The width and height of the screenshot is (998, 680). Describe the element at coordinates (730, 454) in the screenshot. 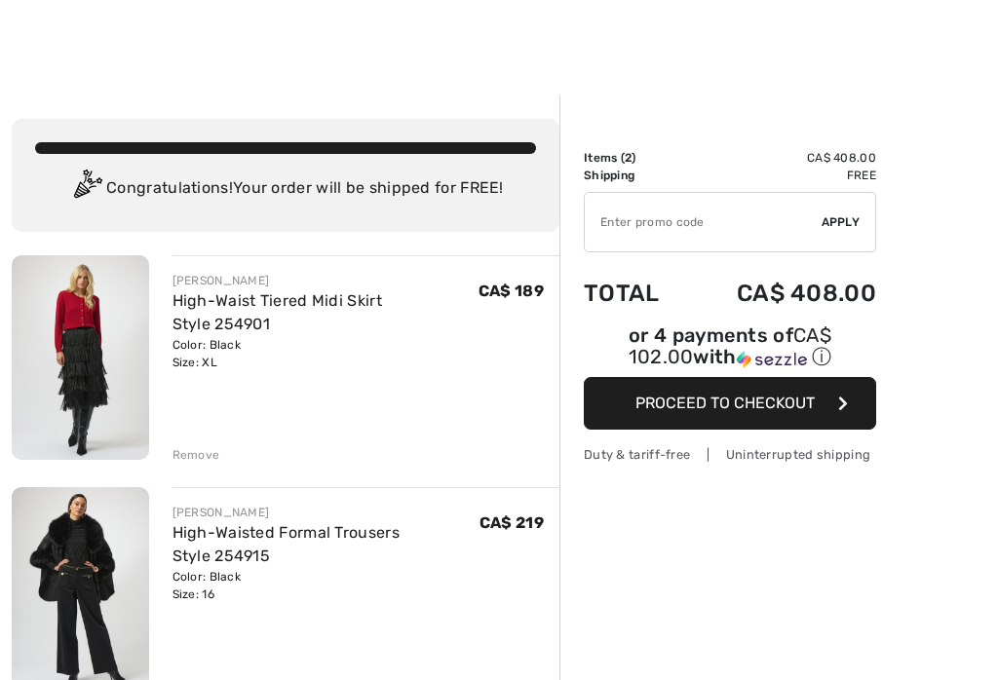

I see `div: Duty & tariff-free | Uninterrupted shipping` at that location.